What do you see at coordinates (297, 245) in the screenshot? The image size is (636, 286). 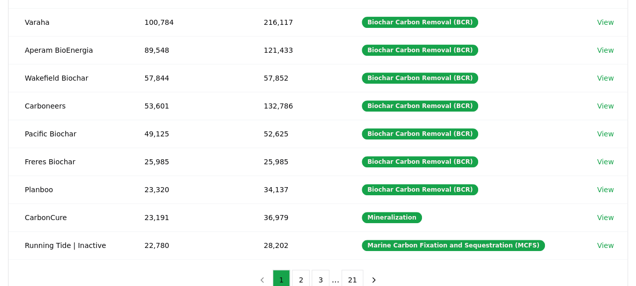 I see `td: 28,202` at bounding box center [297, 245].